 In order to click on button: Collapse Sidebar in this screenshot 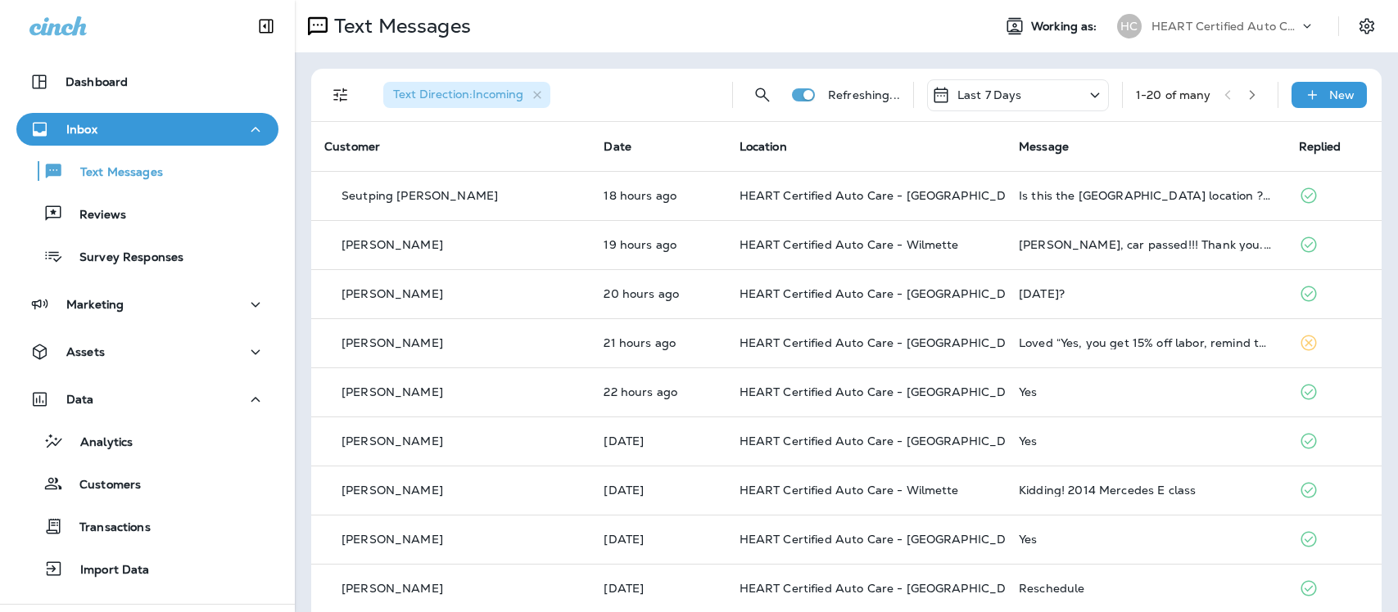, I will do `click(266, 26)`.